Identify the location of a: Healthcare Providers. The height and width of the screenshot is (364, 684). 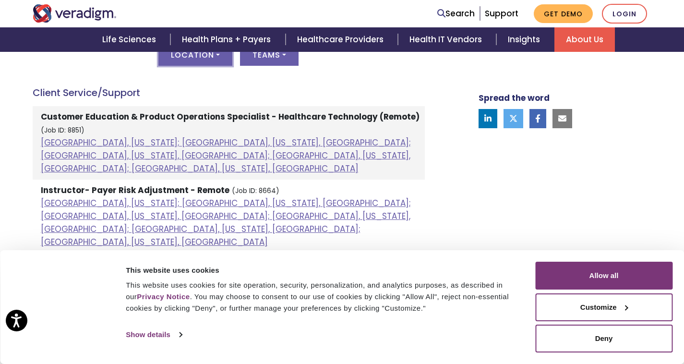
(342, 39).